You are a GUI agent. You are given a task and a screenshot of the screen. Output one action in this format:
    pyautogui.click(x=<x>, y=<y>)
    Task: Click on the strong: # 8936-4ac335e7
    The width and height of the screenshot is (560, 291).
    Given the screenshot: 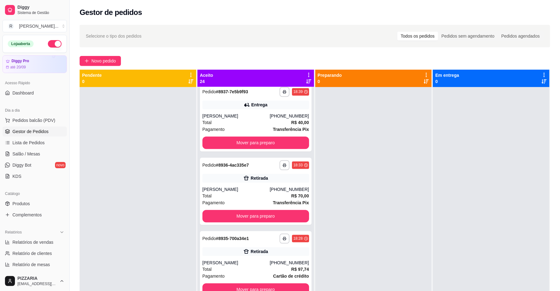 What is the action you would take?
    pyautogui.click(x=232, y=165)
    